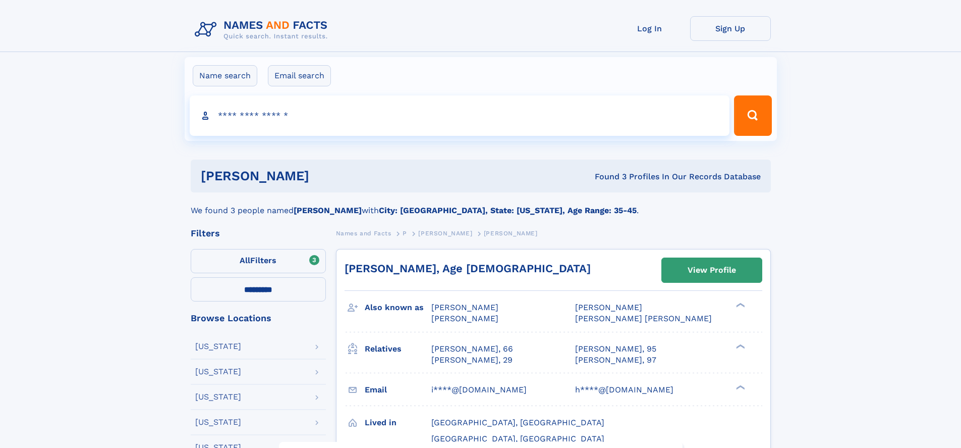 Image resolution: width=961 pixels, height=448 pixels. What do you see at coordinates (405, 233) in the screenshot?
I see `span: P` at bounding box center [405, 233].